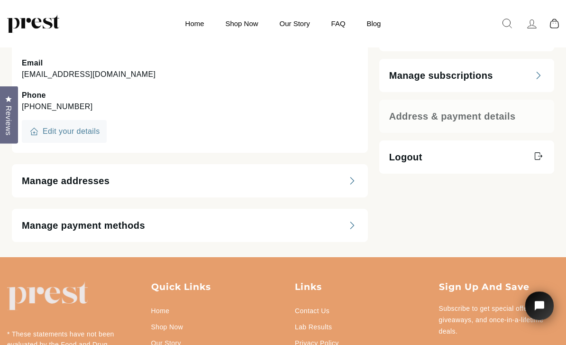 The width and height of the screenshot is (566, 345). I want to click on a: Lab Results, so click(313, 327).